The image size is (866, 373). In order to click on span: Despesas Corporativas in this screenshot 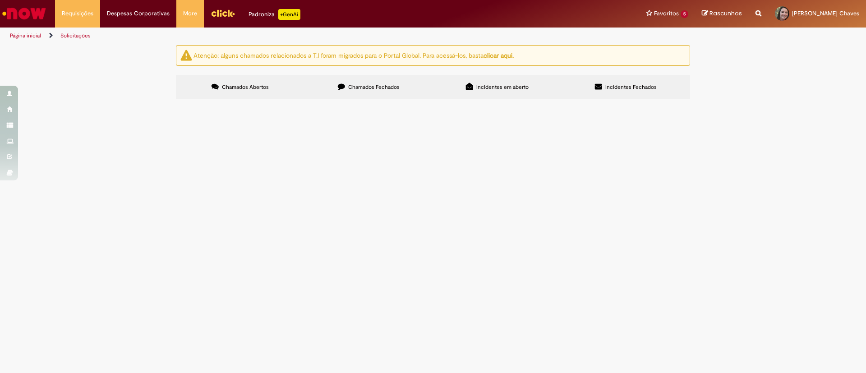, I will do `click(138, 14)`.